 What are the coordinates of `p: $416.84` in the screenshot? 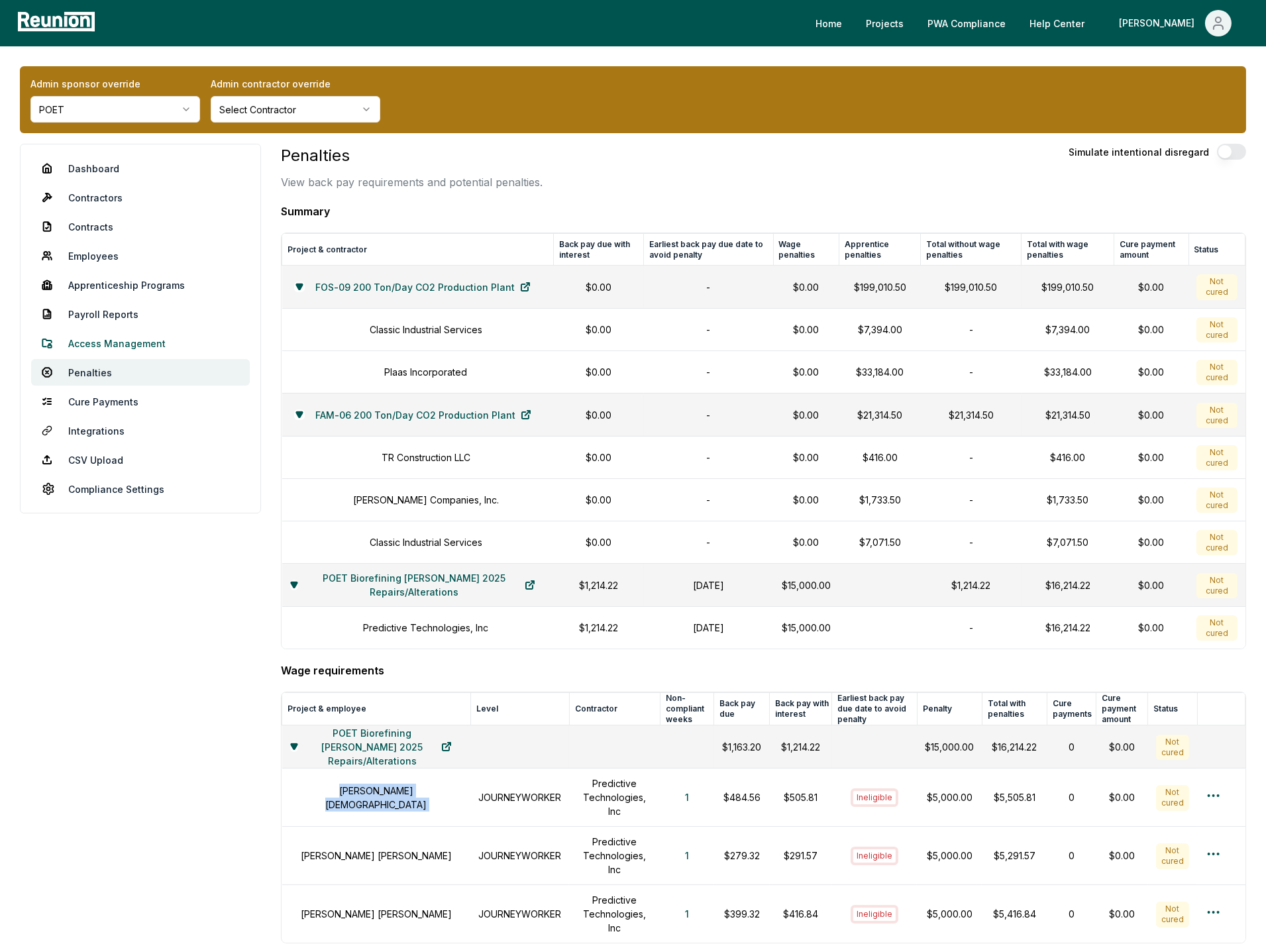 It's located at (801, 914).